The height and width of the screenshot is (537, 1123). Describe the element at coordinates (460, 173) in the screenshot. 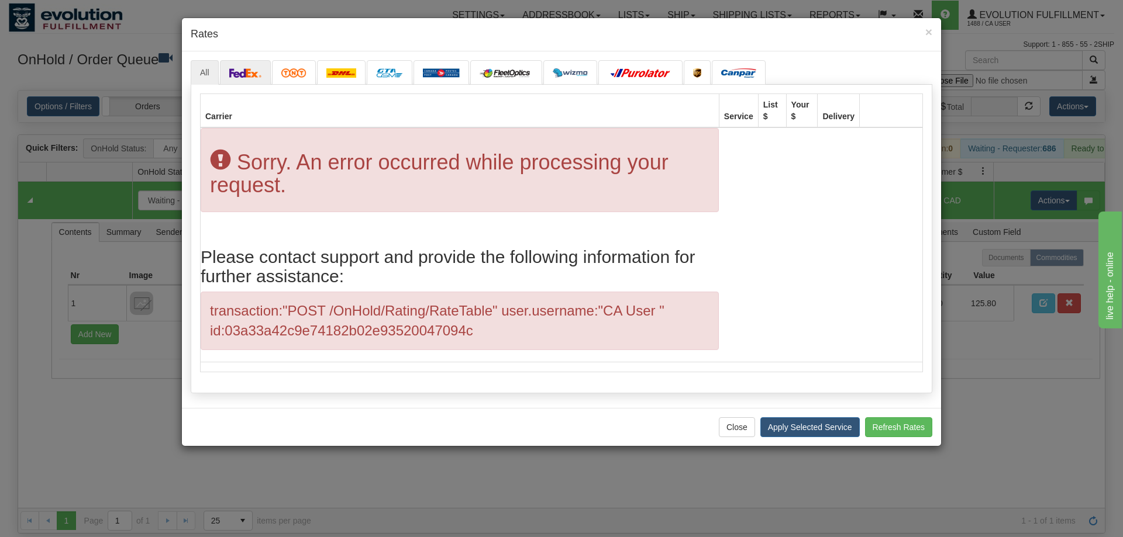

I see `h1: Sorry. An error occurred while processing your request.` at that location.